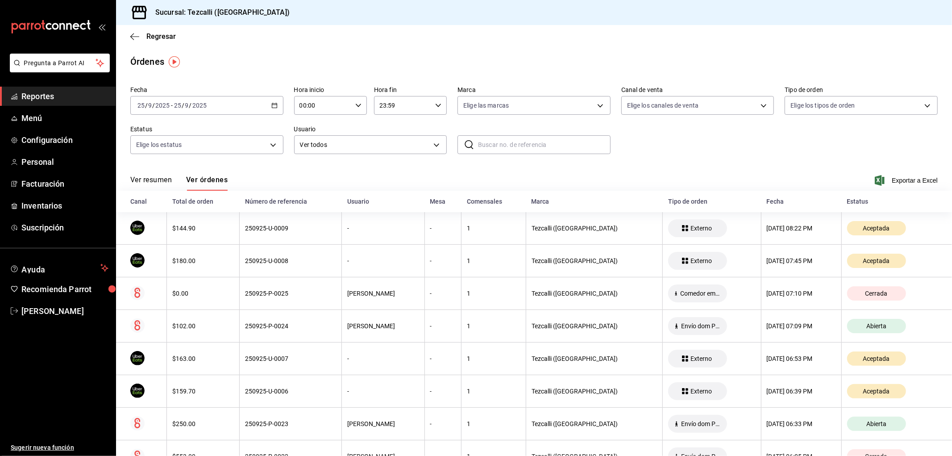 The height and width of the screenshot is (456, 952). I want to click on span: Elige los estatus, so click(159, 145).